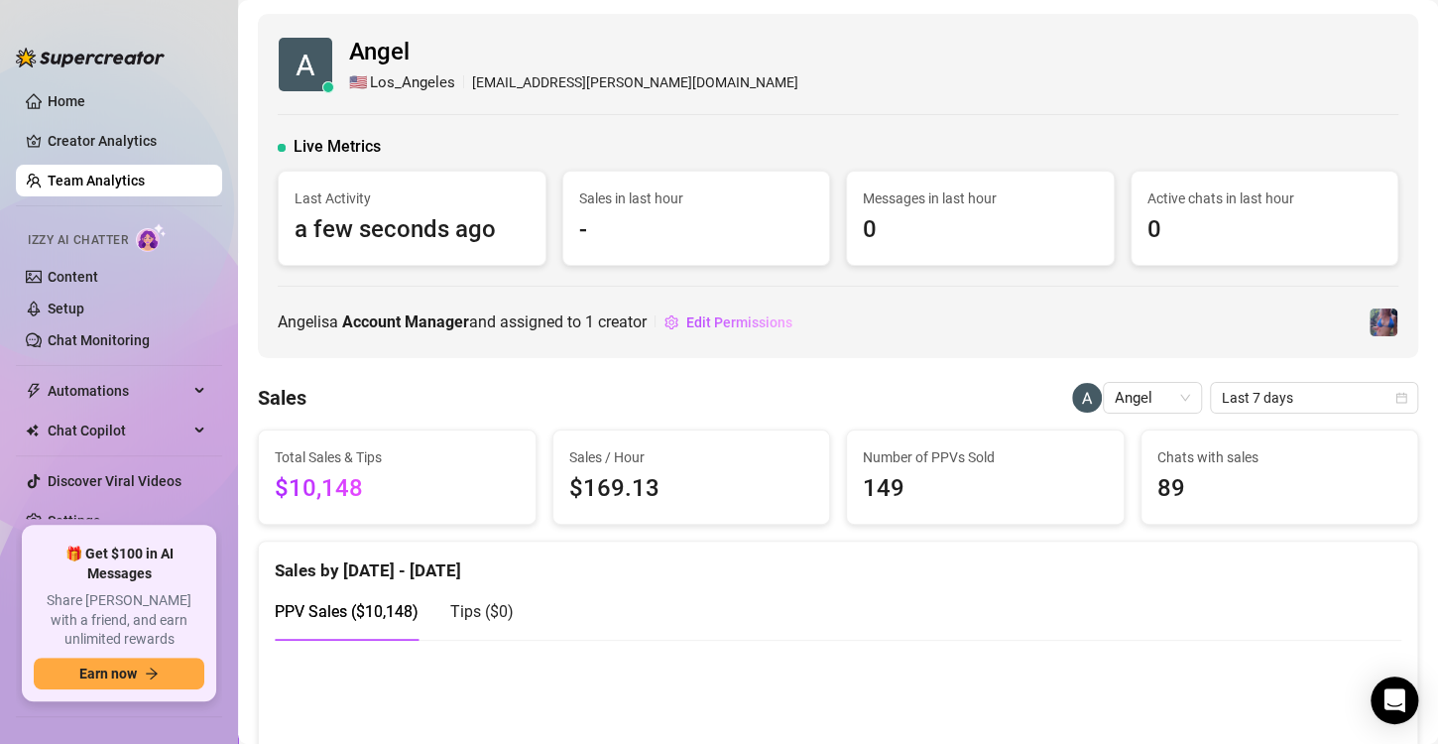 This screenshot has height=744, width=1438. I want to click on span: $10,148, so click(397, 489).